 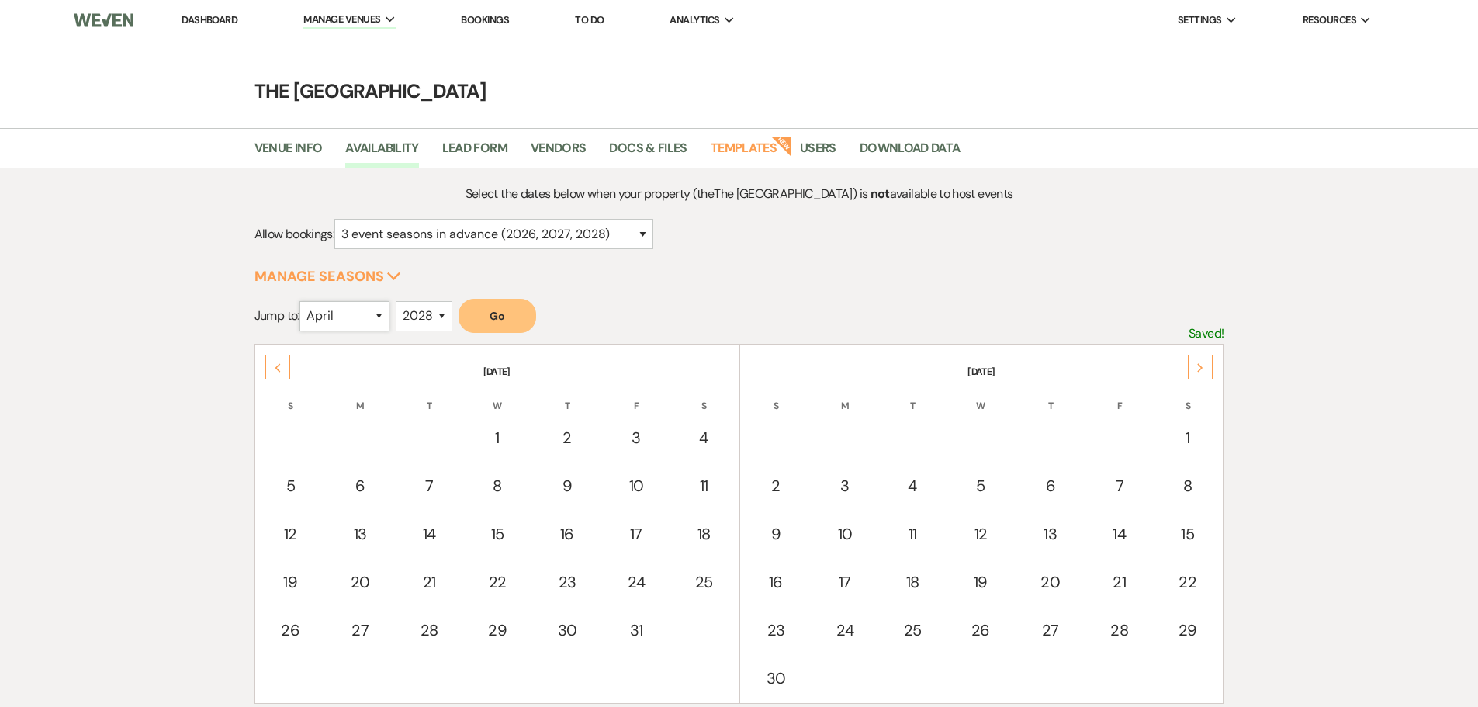 What do you see at coordinates (1329, 20) in the screenshot?
I see `span: Resources` at bounding box center [1329, 20].